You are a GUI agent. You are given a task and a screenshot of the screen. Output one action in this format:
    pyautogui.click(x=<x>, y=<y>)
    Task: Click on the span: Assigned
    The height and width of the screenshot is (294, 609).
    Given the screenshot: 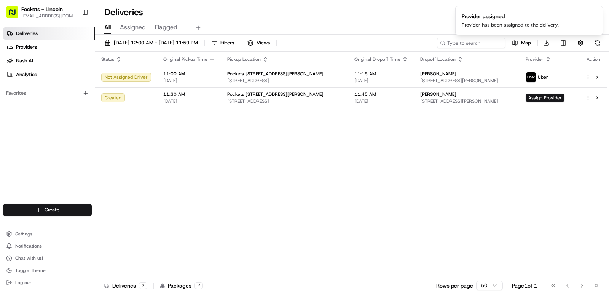 What is the action you would take?
    pyautogui.click(x=133, y=27)
    